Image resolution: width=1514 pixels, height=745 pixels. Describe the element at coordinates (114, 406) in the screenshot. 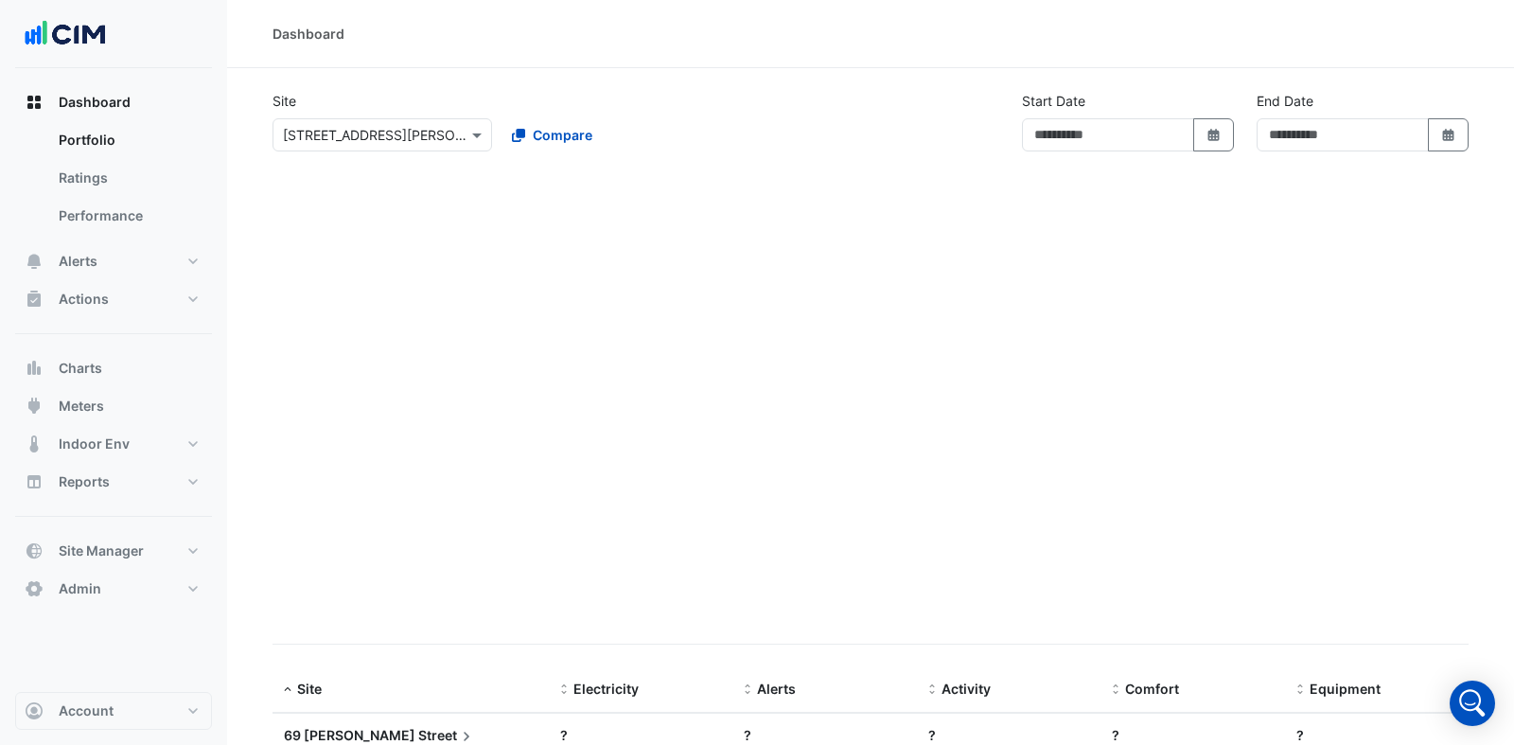

I see `button: Meters` at that location.